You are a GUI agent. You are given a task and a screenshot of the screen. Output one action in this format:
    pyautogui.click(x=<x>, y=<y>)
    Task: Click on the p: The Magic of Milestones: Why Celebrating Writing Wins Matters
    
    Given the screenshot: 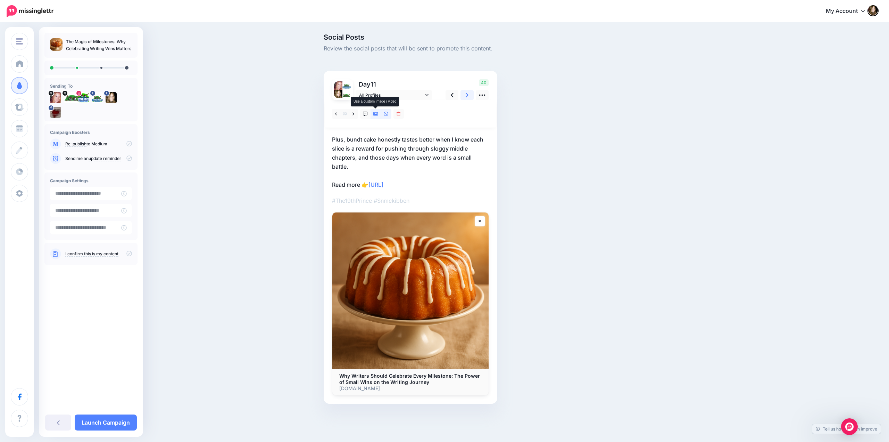 What is the action you would take?
    pyautogui.click(x=99, y=45)
    